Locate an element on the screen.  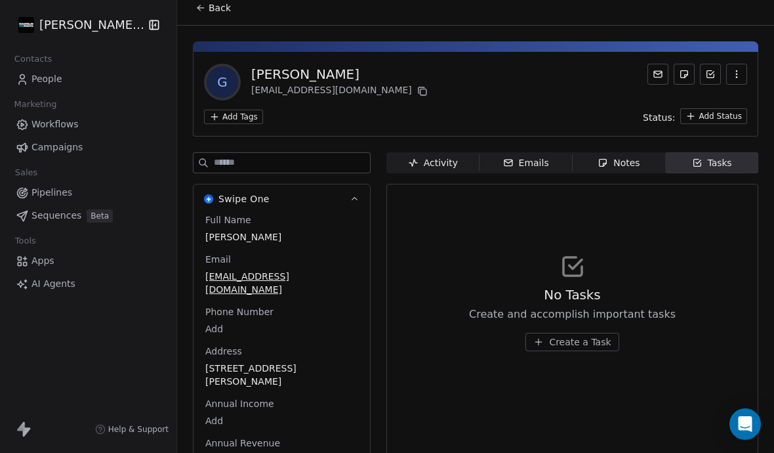
span: Contacts is located at coordinates (33, 59).